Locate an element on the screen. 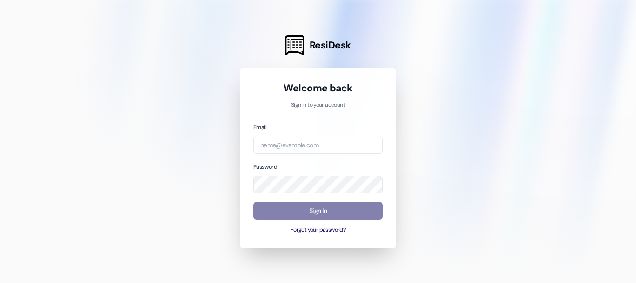  p: Sign in to your account is located at coordinates (318, 105).